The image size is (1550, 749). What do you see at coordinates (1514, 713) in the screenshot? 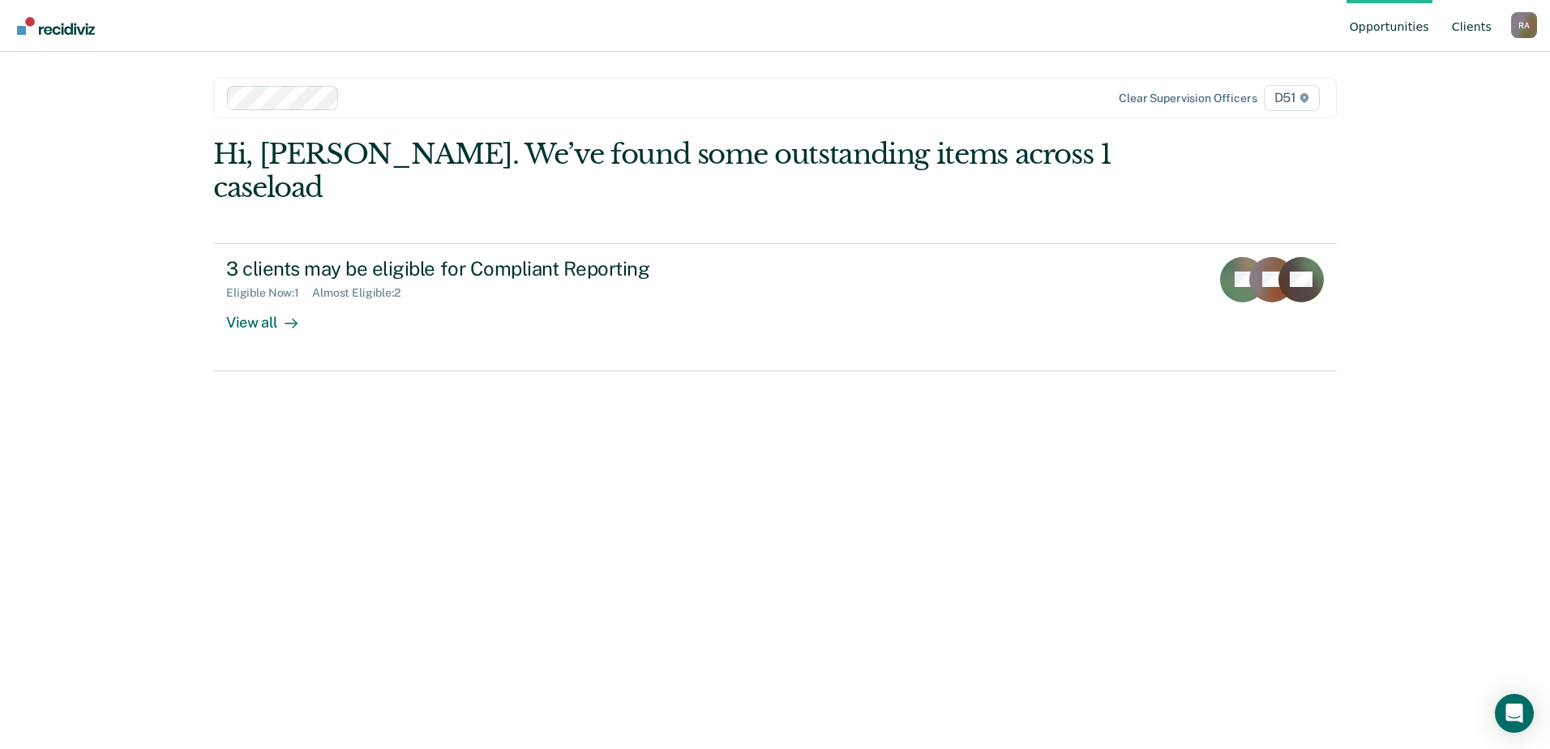
I see `div: Open Intercom Messenger` at bounding box center [1514, 713].